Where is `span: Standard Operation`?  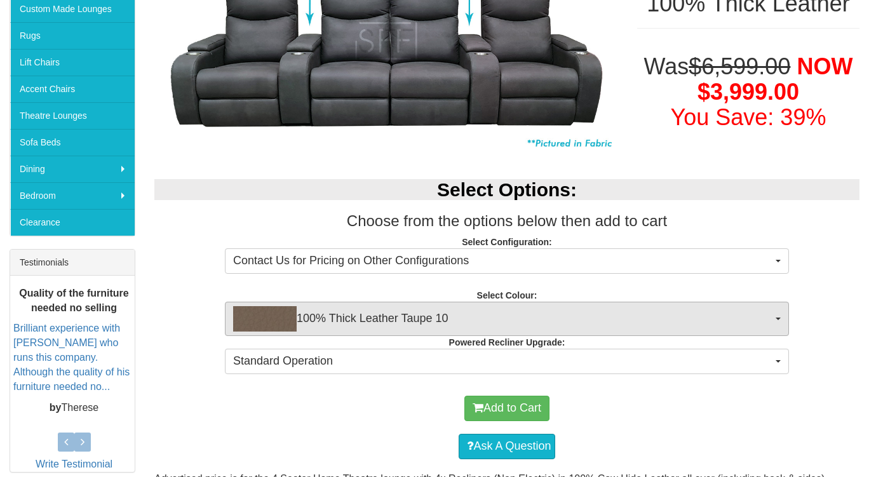
span: Standard Operation is located at coordinates (503, 362).